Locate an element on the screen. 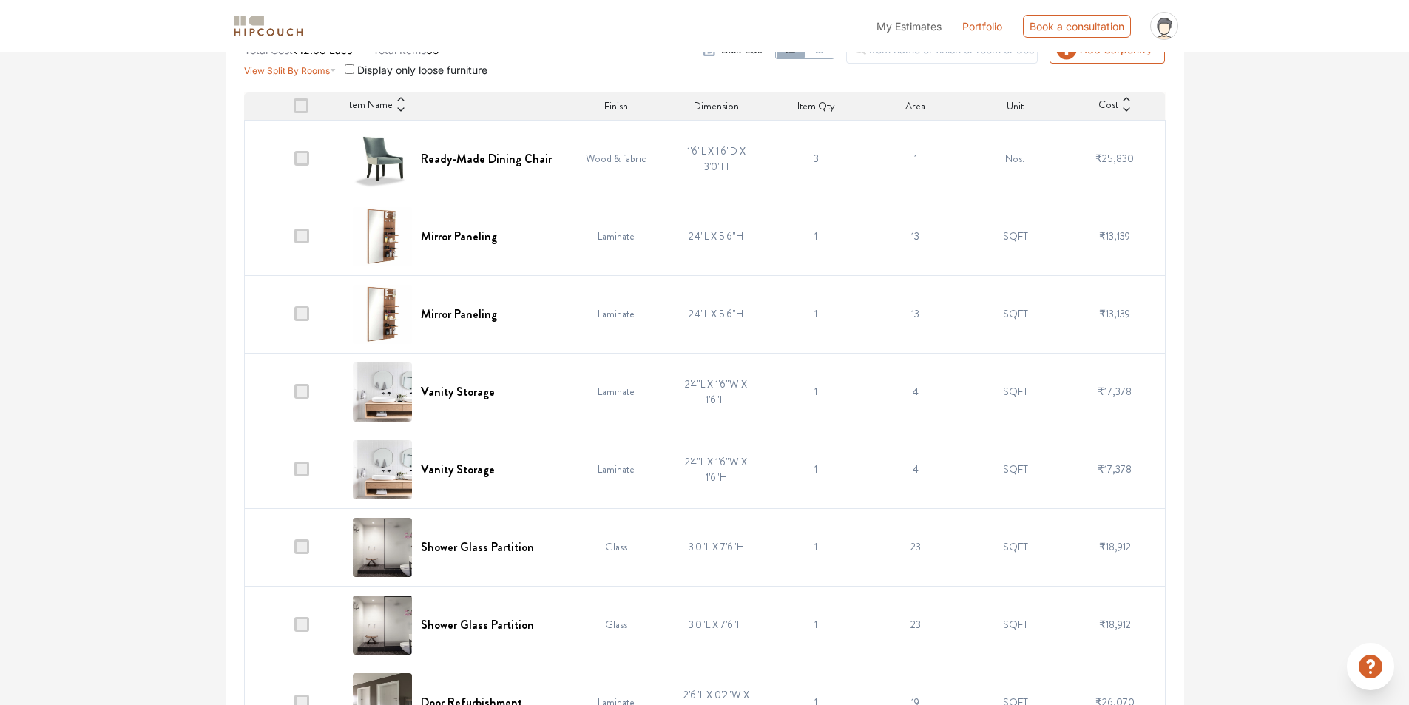 The height and width of the screenshot is (705, 1409). span: ₹25,830 is located at coordinates (1114, 158).